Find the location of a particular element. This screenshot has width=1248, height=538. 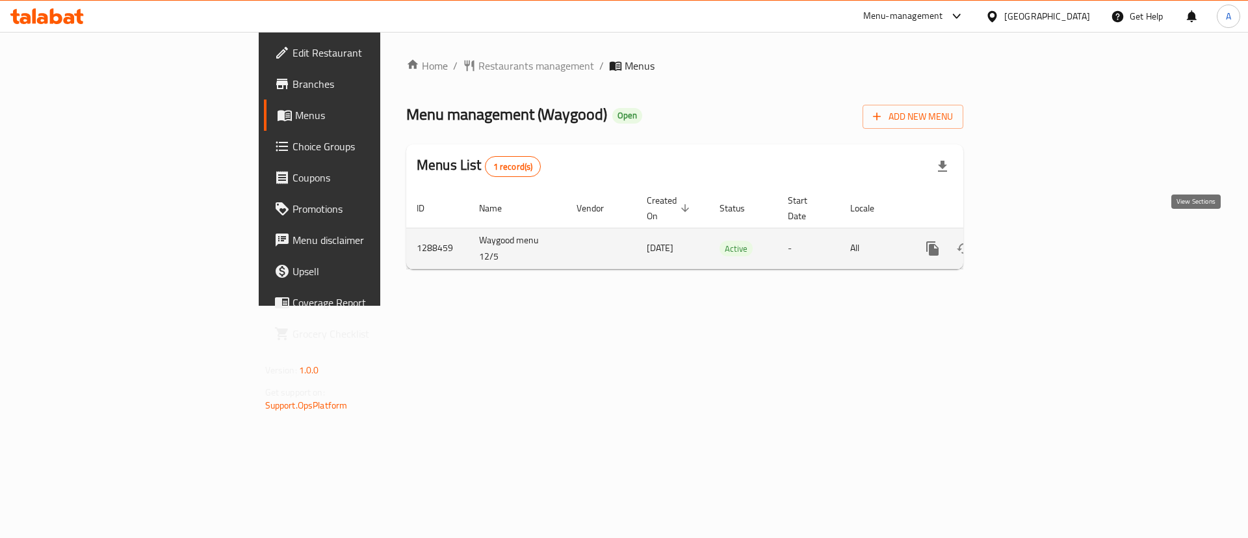

a: Menu disclaimer is located at coordinates (365, 240).